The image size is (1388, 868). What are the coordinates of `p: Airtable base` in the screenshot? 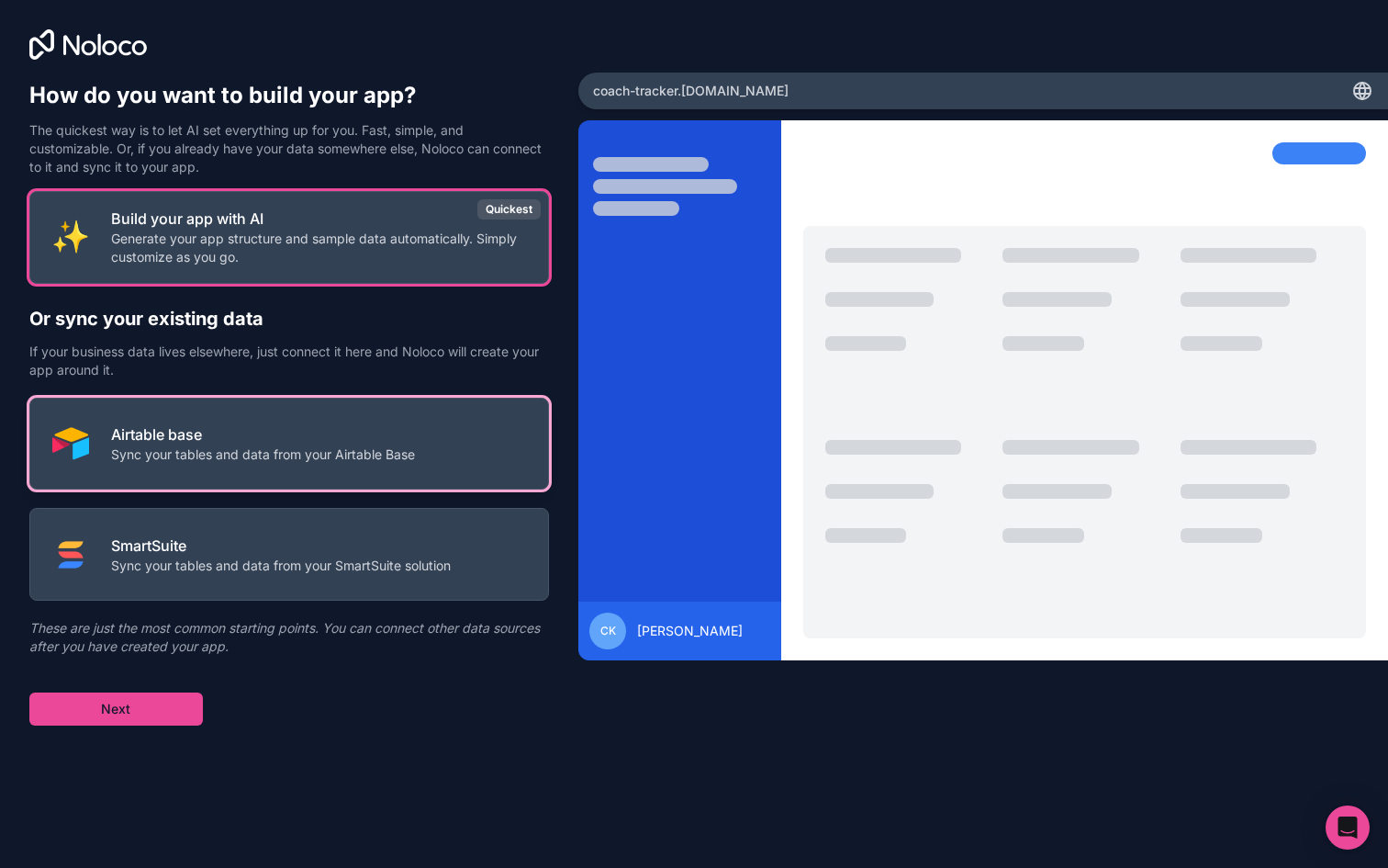 It's located at (262, 434).